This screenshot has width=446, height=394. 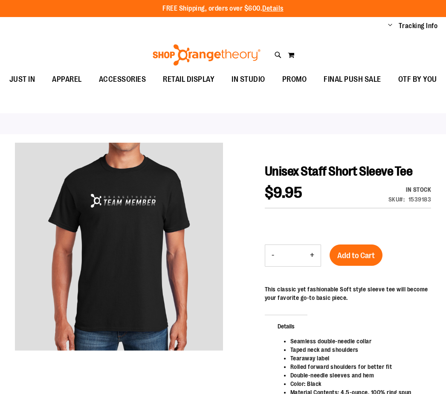 What do you see at coordinates (122, 79) in the screenshot?
I see `span: ACCESSORIES` at bounding box center [122, 79].